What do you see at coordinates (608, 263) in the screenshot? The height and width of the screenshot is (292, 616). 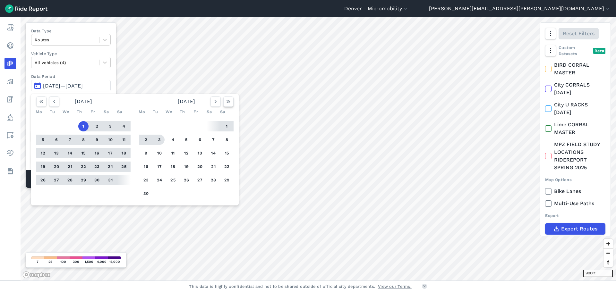 I see `button: Reset bearing to north` at bounding box center [608, 263].